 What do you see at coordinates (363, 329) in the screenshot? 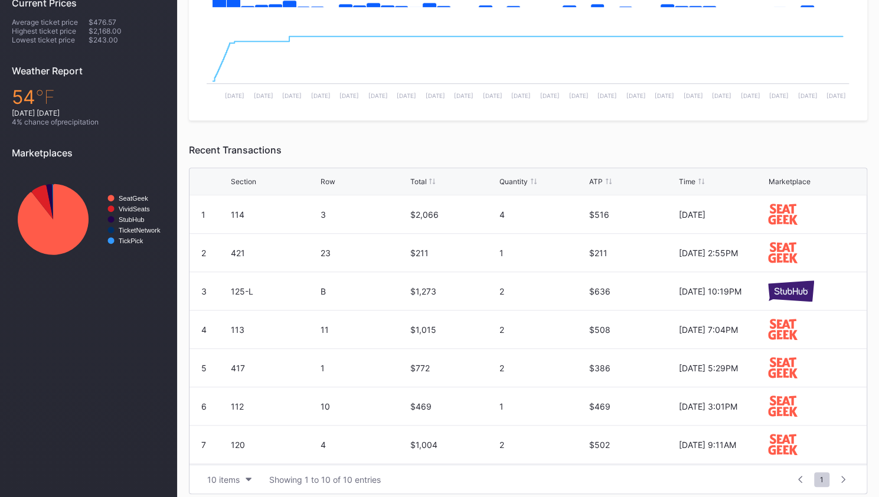
I see `div: 11` at bounding box center [363, 329].